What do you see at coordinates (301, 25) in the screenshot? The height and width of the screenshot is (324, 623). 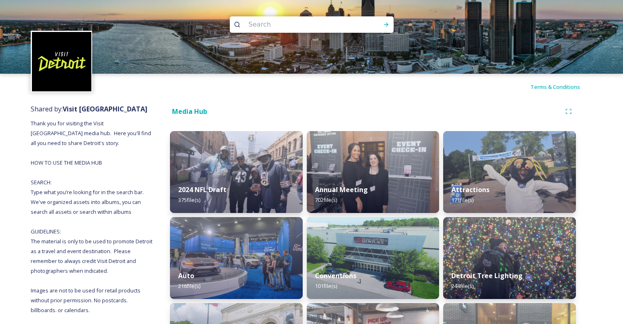 I see `input: Search` at bounding box center [301, 25].